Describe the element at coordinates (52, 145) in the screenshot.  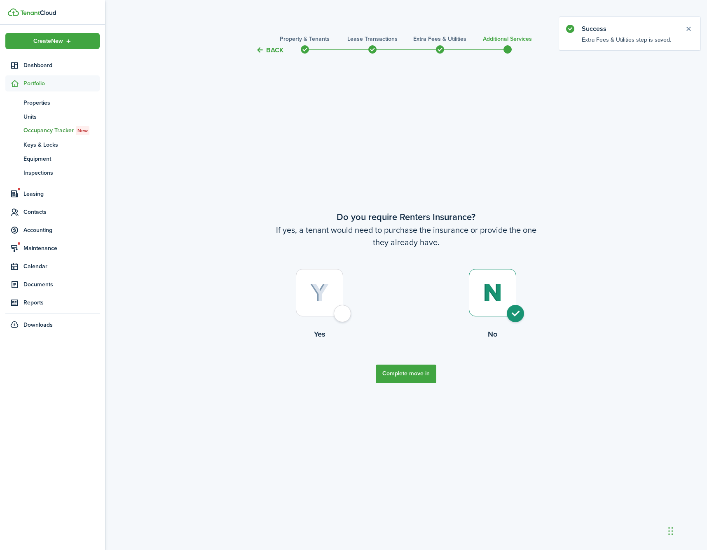
I see `a: Keys & Locks` at that location.